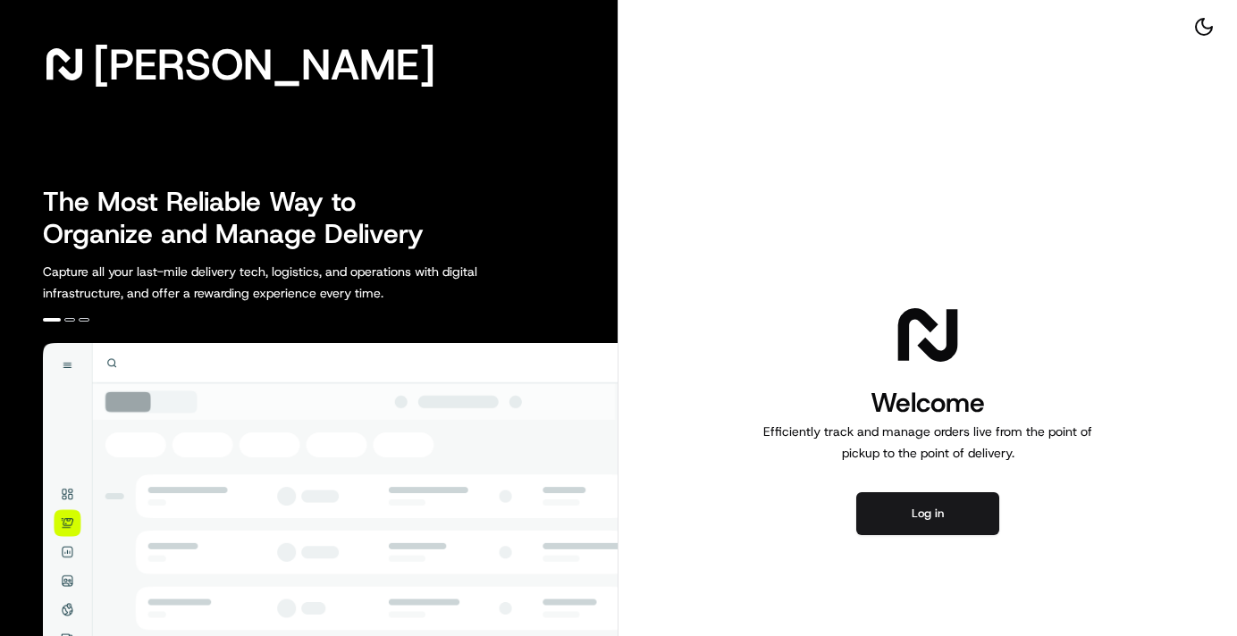 The height and width of the screenshot is (636, 1237). What do you see at coordinates (928, 442) in the screenshot?
I see `p: Efficiently track and manage orders live from the point of pickup to the point of delivery.` at bounding box center [928, 442].